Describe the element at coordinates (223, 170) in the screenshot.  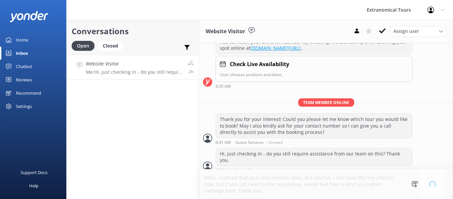
I see `strong: 8:02 AM` at that location.